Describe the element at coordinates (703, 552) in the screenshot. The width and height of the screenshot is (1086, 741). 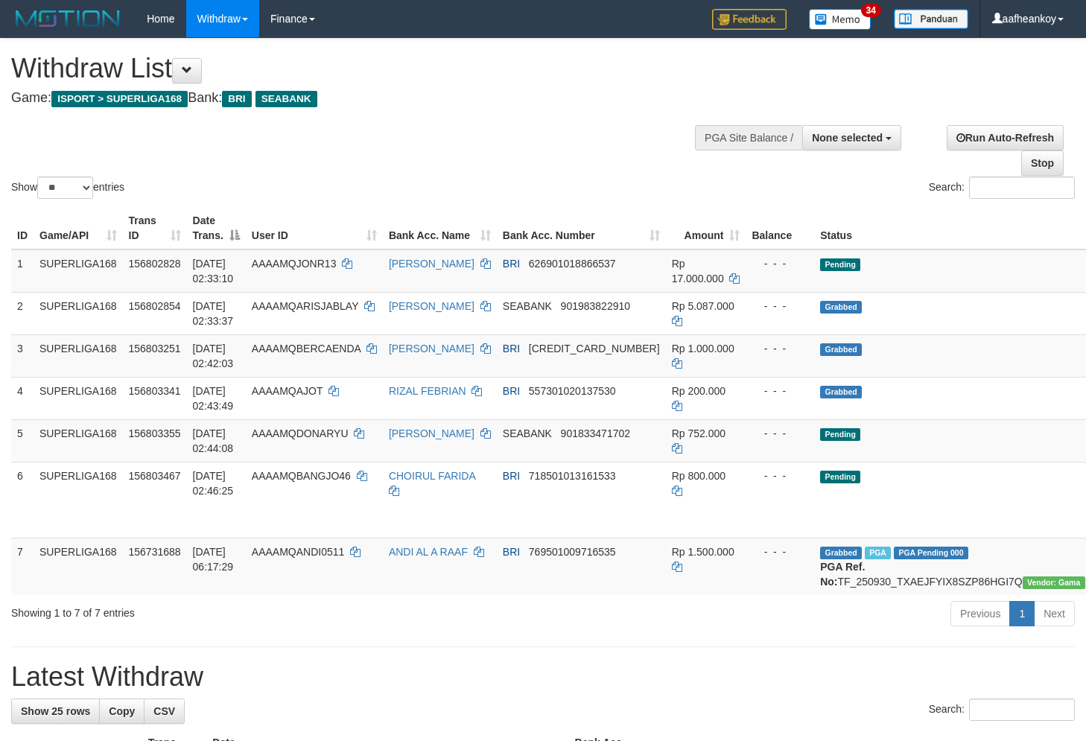
I see `span: Rp 1.500.000` at that location.